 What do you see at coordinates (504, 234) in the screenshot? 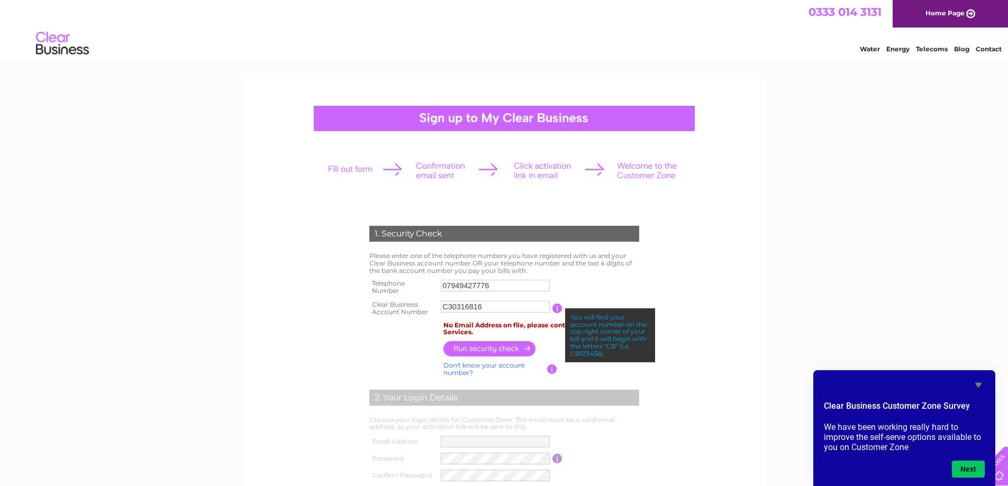
I see `div: 1. Security Check` at bounding box center [504, 234].